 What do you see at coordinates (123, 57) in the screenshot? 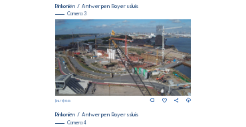
I see `img: Image` at bounding box center [123, 57].